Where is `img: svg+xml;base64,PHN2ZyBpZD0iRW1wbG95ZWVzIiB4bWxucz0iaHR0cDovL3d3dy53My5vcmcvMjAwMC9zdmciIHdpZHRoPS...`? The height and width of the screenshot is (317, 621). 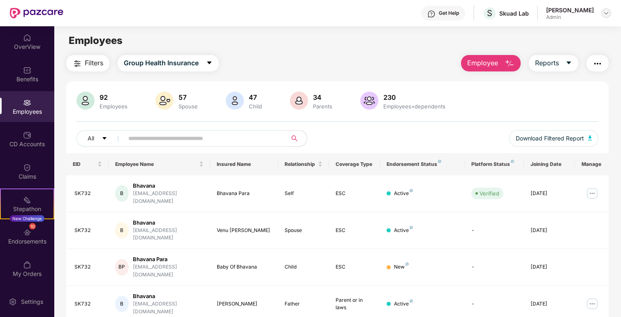 img: svg+xml;base64,PHN2ZyBpZD0iRW1wbG95ZWVzIiB4bWxucz0iaHR0cDovL3d3dy53My5vcmcvMjAwMC9zdmciIHdpZHRoPS... is located at coordinates (27, 103).